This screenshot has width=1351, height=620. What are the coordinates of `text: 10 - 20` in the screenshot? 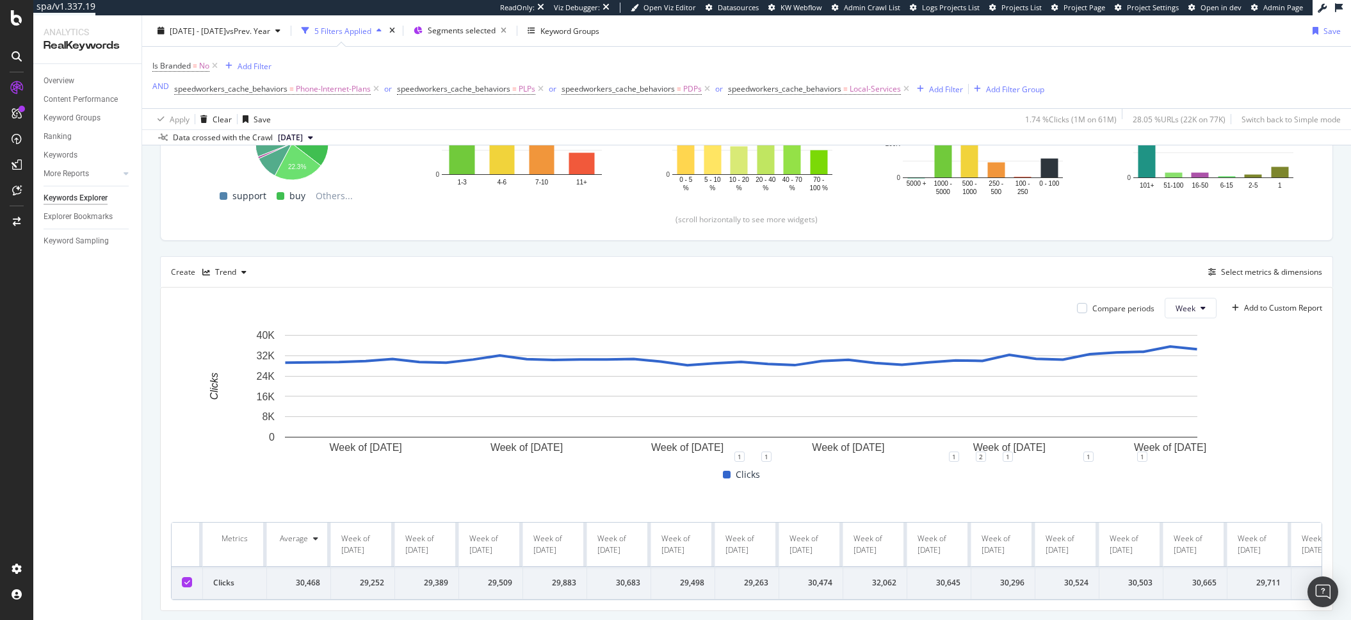 It's located at (740, 180).